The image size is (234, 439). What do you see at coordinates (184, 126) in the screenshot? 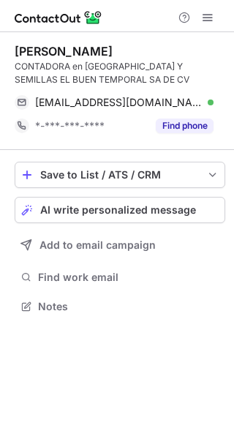
I see `button: Reveal Button` at bounding box center [184, 126].